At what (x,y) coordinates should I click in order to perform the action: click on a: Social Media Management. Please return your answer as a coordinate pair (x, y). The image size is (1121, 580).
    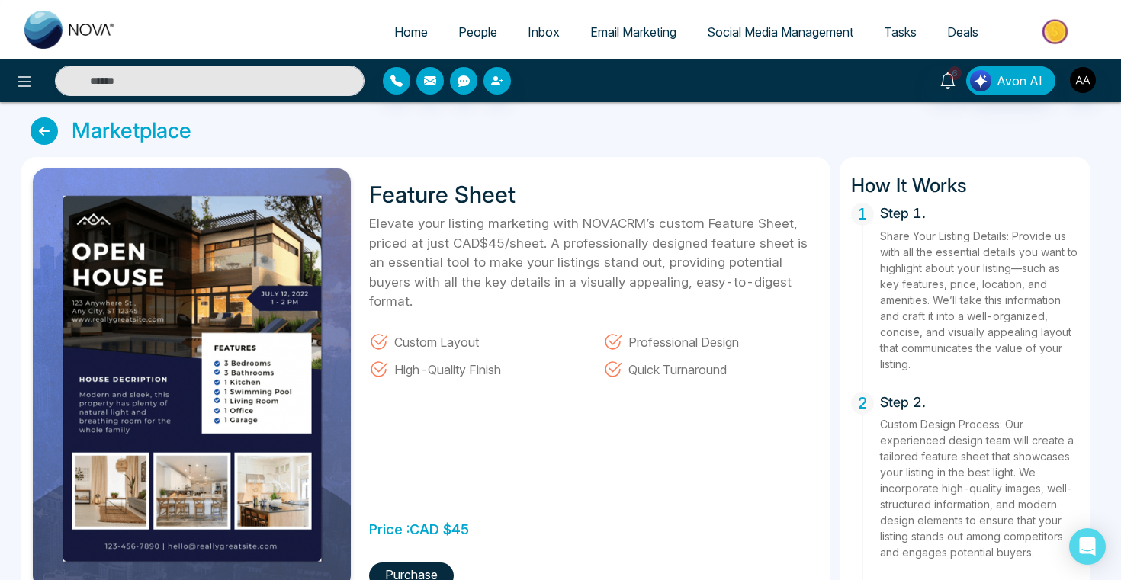
    Looking at the image, I should click on (780, 32).